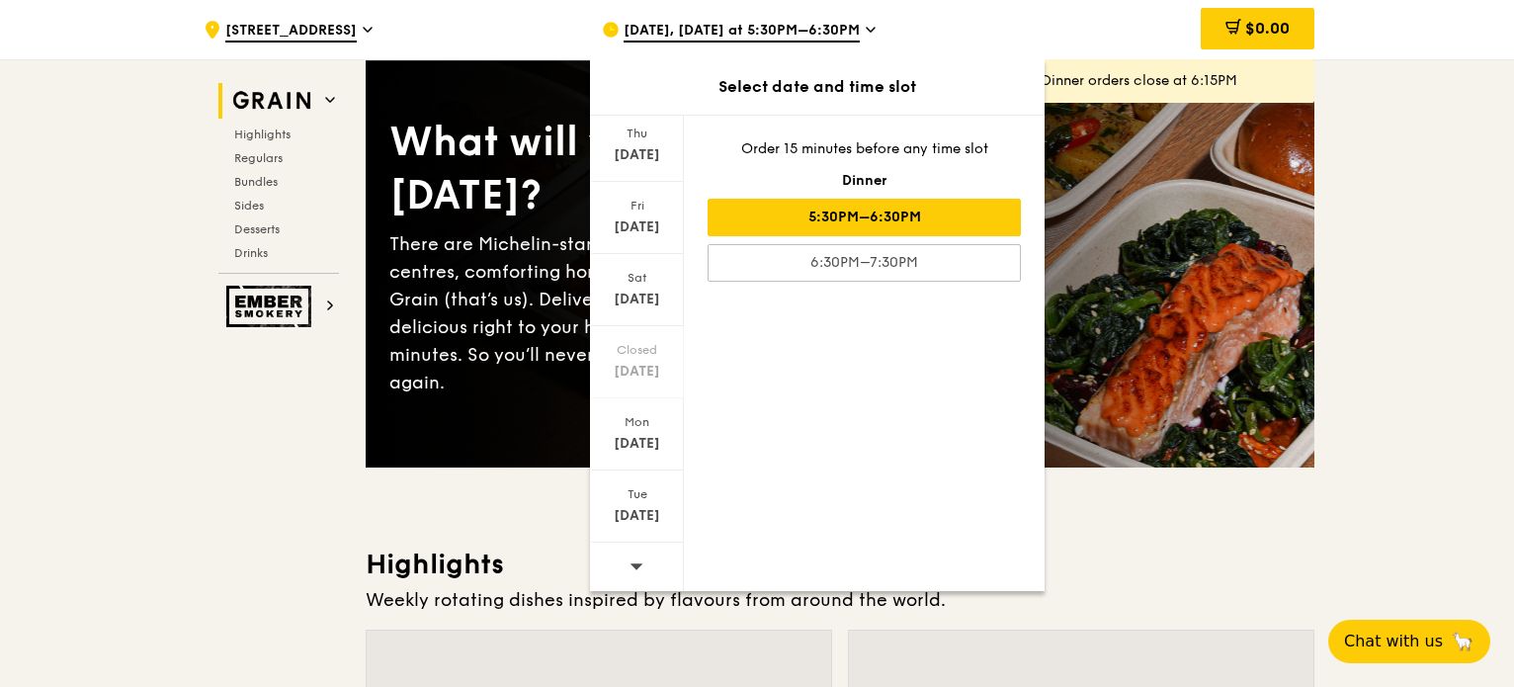 This screenshot has width=1514, height=687. What do you see at coordinates (636, 494) in the screenshot?
I see `div: Tue` at bounding box center [636, 494].